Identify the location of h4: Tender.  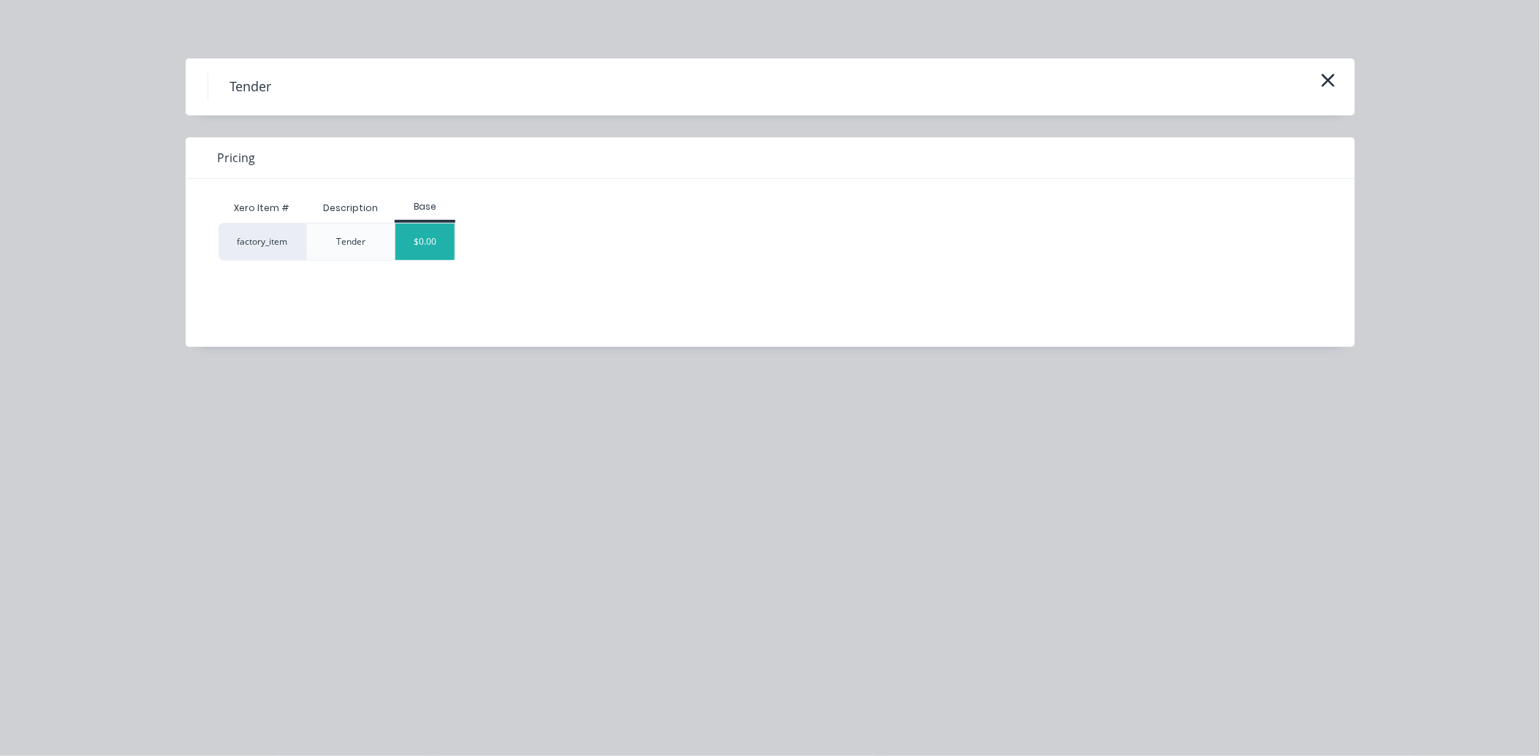
(251, 87).